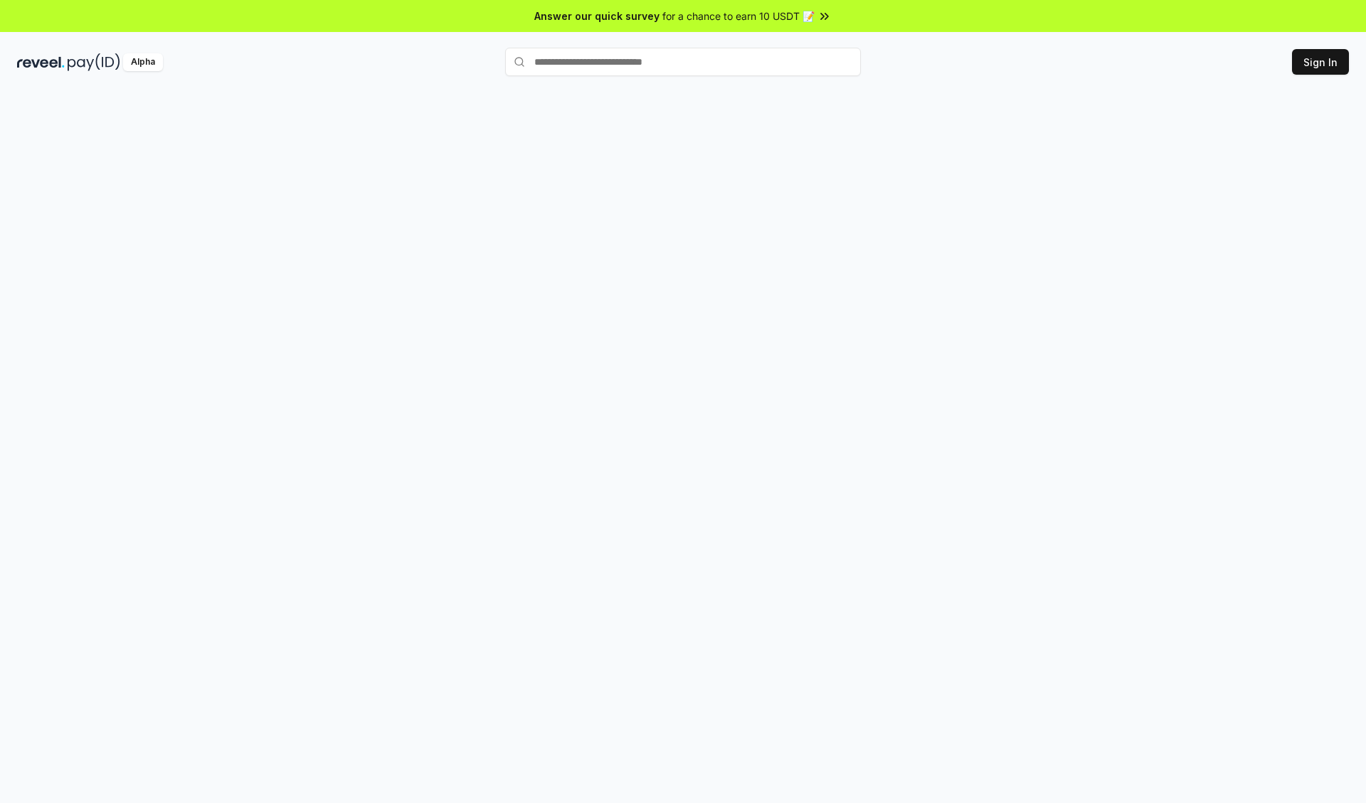 The image size is (1366, 803). What do you see at coordinates (1321, 62) in the screenshot?
I see `button: Sign In` at bounding box center [1321, 62].